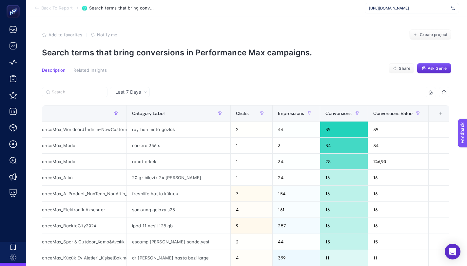  I want to click on img: svg%3e, so click(453, 8).